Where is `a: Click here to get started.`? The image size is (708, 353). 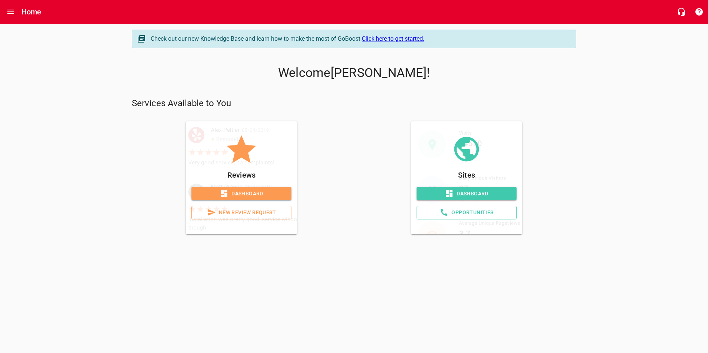 a: Click here to get started. is located at coordinates (393, 39).